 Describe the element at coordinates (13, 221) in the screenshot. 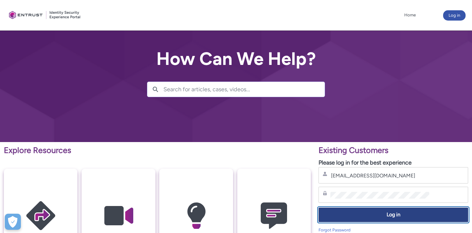

I see `div: Cookie Preferences` at that location.